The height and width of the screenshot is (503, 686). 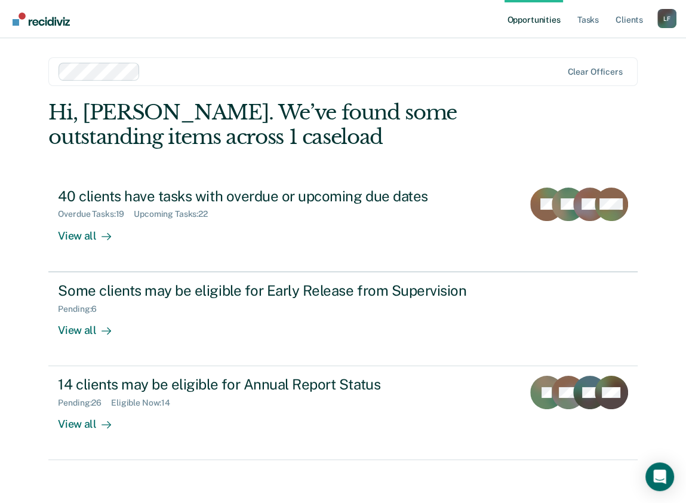 What do you see at coordinates (268, 290) in the screenshot?
I see `div: Some clients may be eligible for Early Release from Supervision` at bounding box center [268, 290].